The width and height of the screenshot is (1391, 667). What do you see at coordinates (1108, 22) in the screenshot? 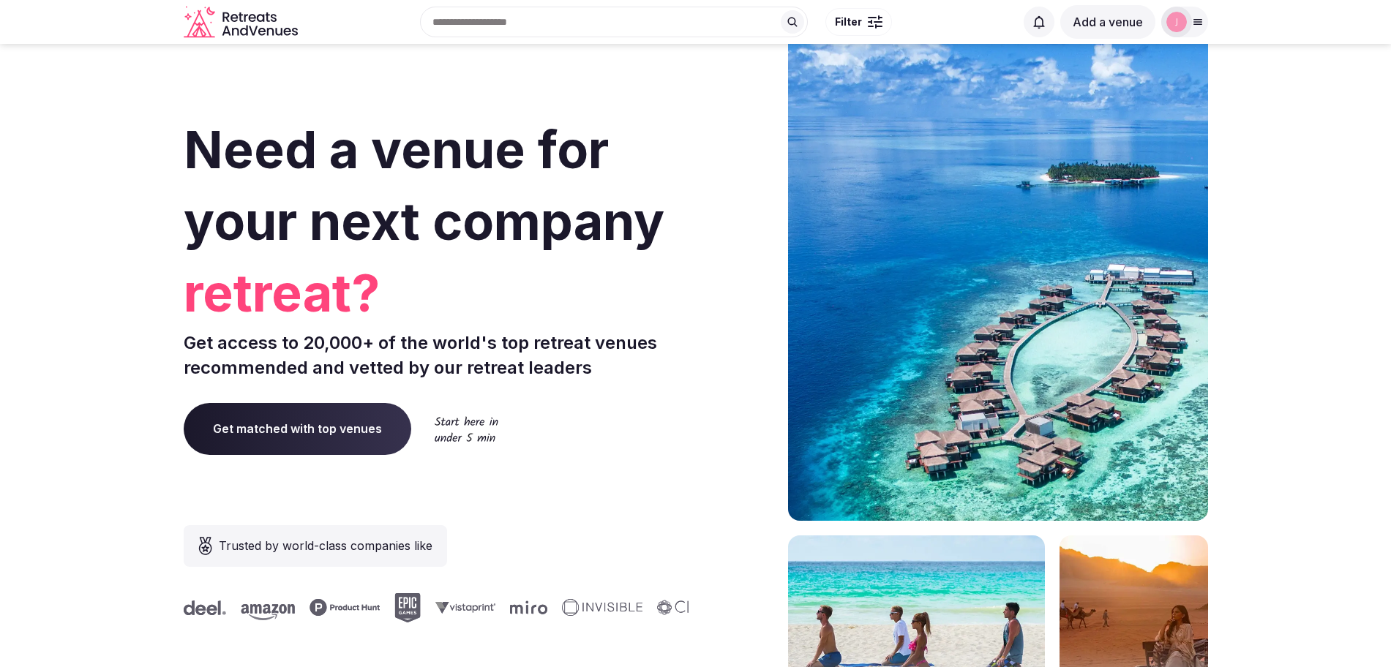
I see `a: Add a venue` at bounding box center [1108, 22].